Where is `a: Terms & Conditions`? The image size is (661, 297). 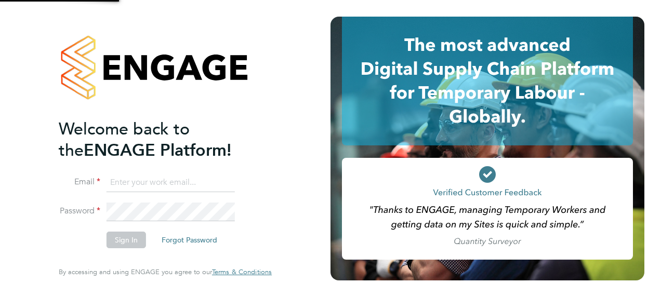 a: Terms & Conditions is located at coordinates (242, 272).